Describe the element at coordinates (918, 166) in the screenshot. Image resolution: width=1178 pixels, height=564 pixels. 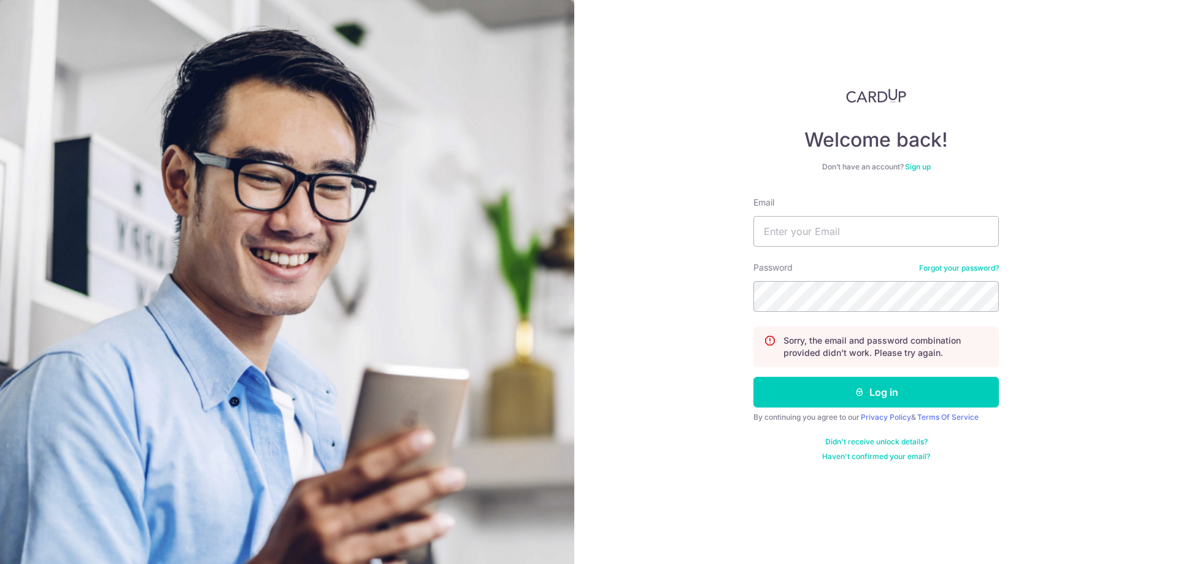
I see `a: Sign up` at that location.